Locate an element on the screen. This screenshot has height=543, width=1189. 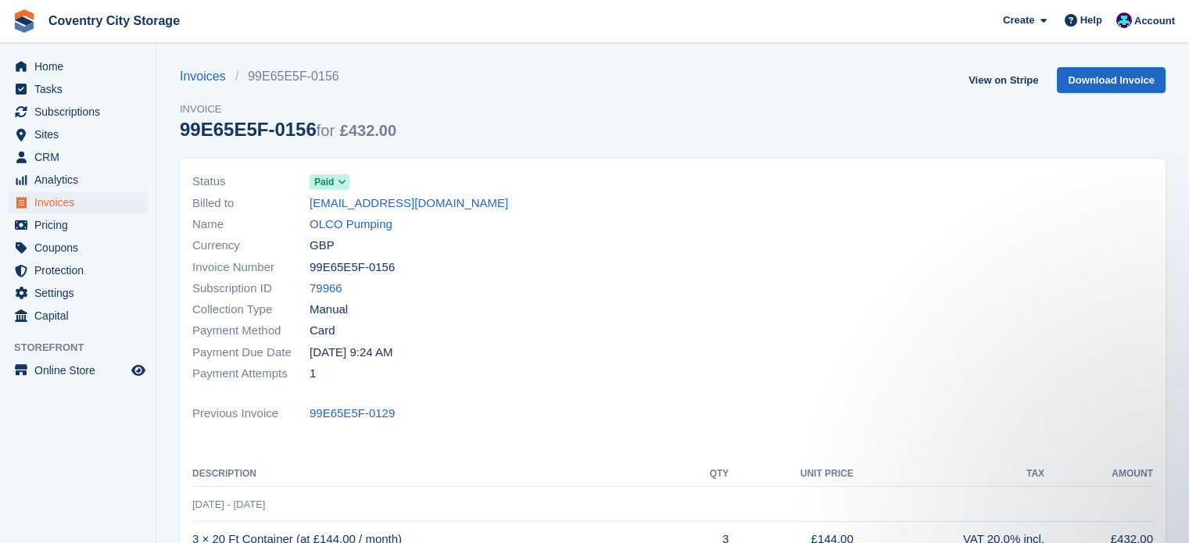
span: for is located at coordinates (325, 131).